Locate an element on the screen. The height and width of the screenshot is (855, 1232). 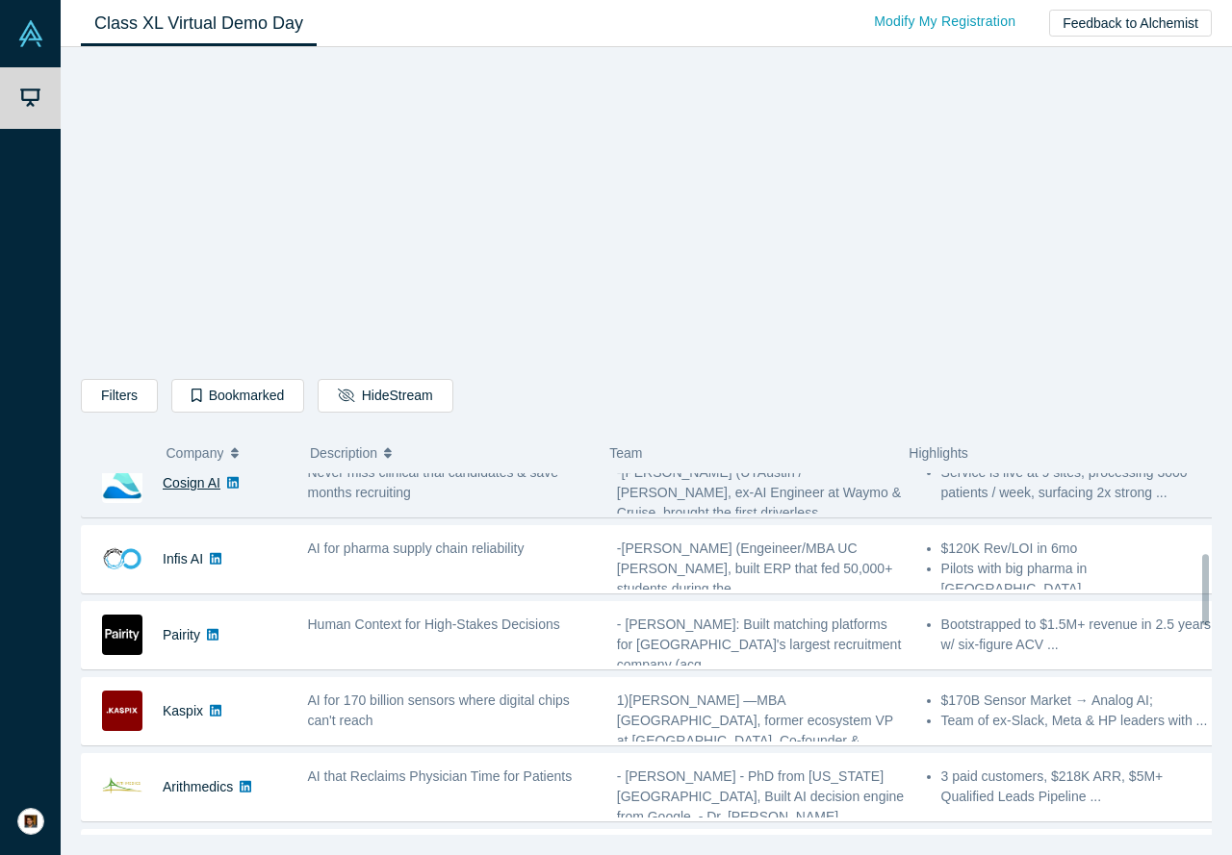
span: Company is located at coordinates (195, 453).